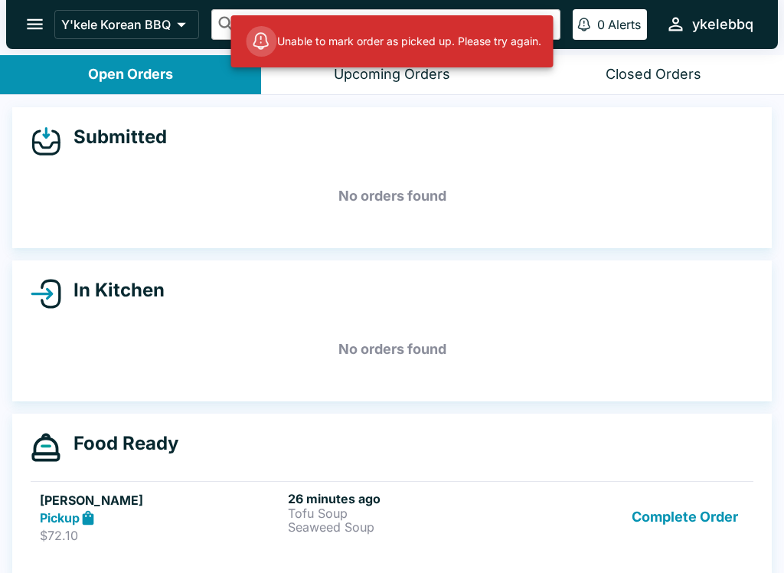  I want to click on p: Seaweed Soup, so click(409, 527).